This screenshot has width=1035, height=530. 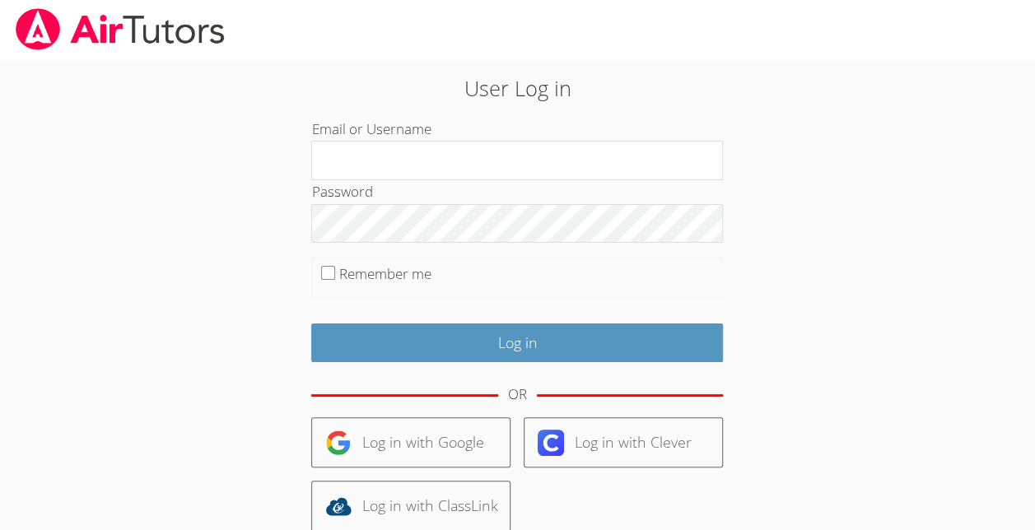 I want to click on h2: User Log in, so click(x=517, y=88).